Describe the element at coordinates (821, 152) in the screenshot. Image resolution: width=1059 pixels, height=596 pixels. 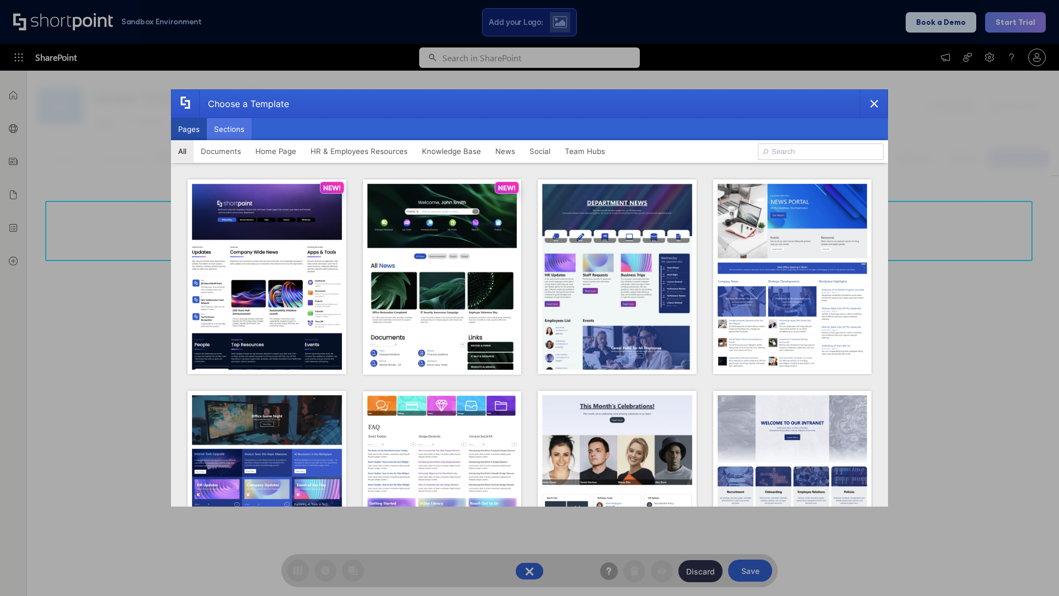
I see `input: Search` at that location.